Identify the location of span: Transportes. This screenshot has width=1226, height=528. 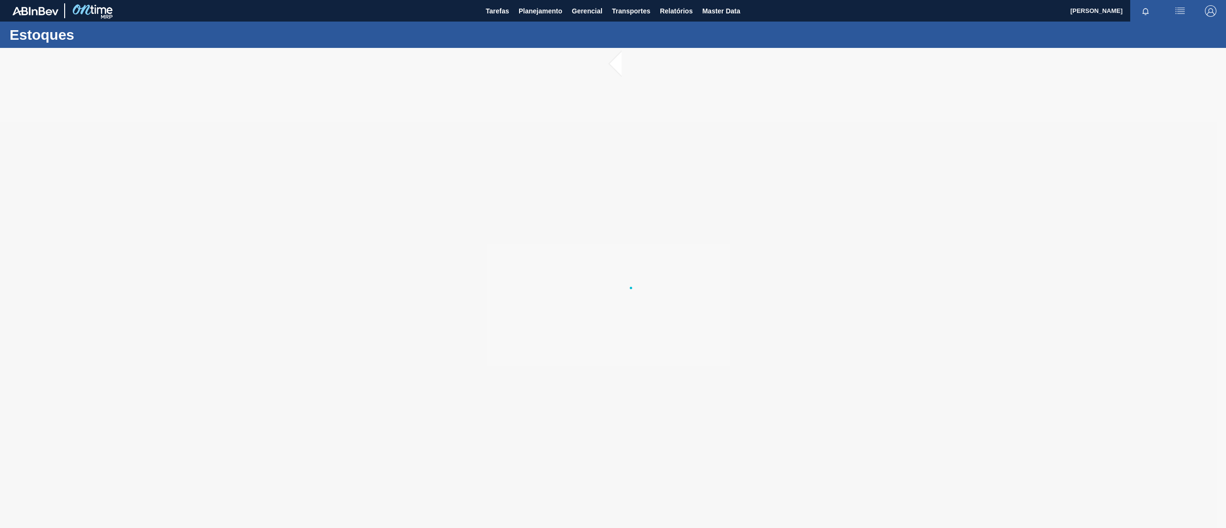
(631, 11).